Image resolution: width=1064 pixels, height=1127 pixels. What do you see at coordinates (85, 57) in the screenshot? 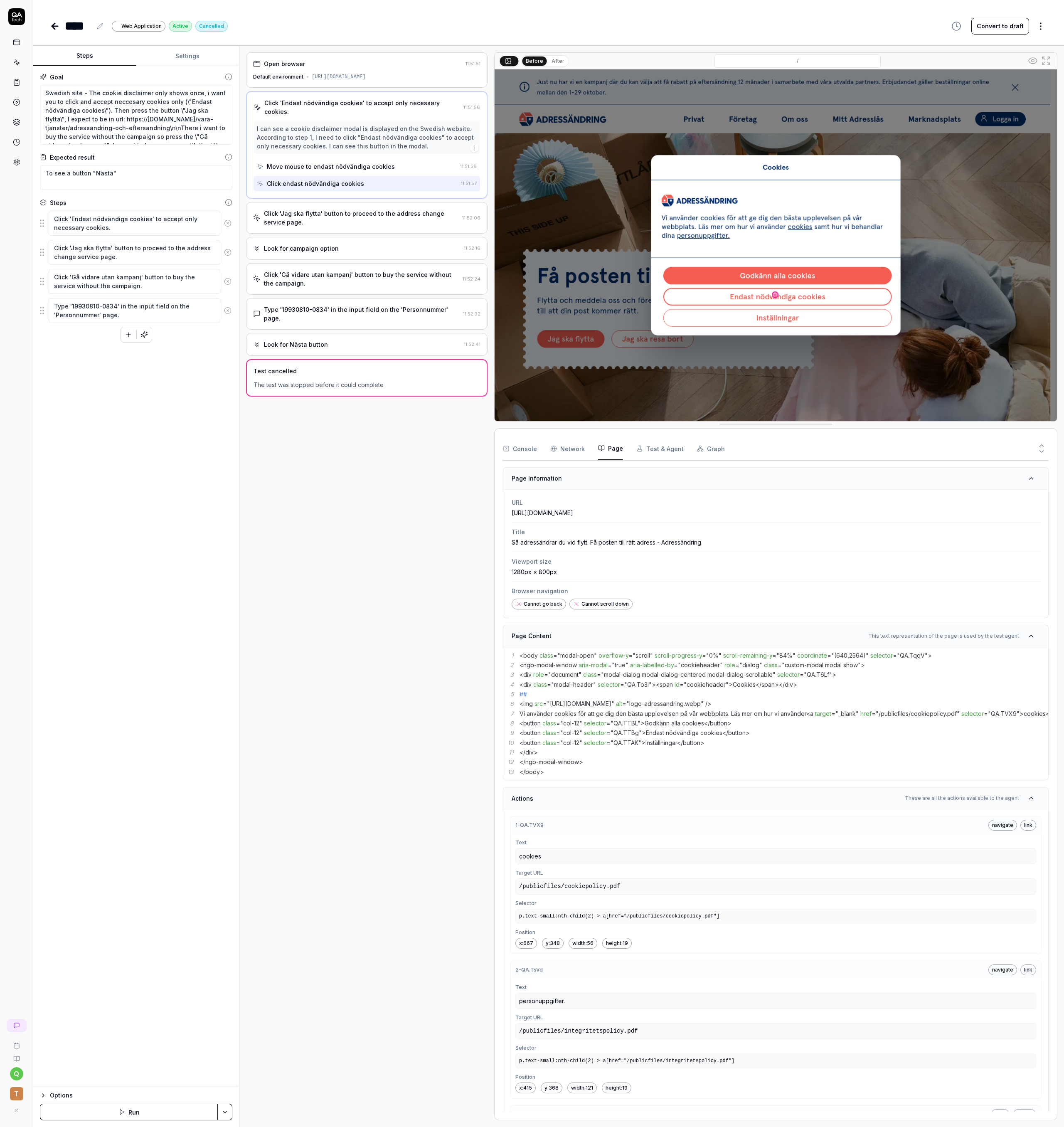
I see `button: Steps` at bounding box center [85, 57].